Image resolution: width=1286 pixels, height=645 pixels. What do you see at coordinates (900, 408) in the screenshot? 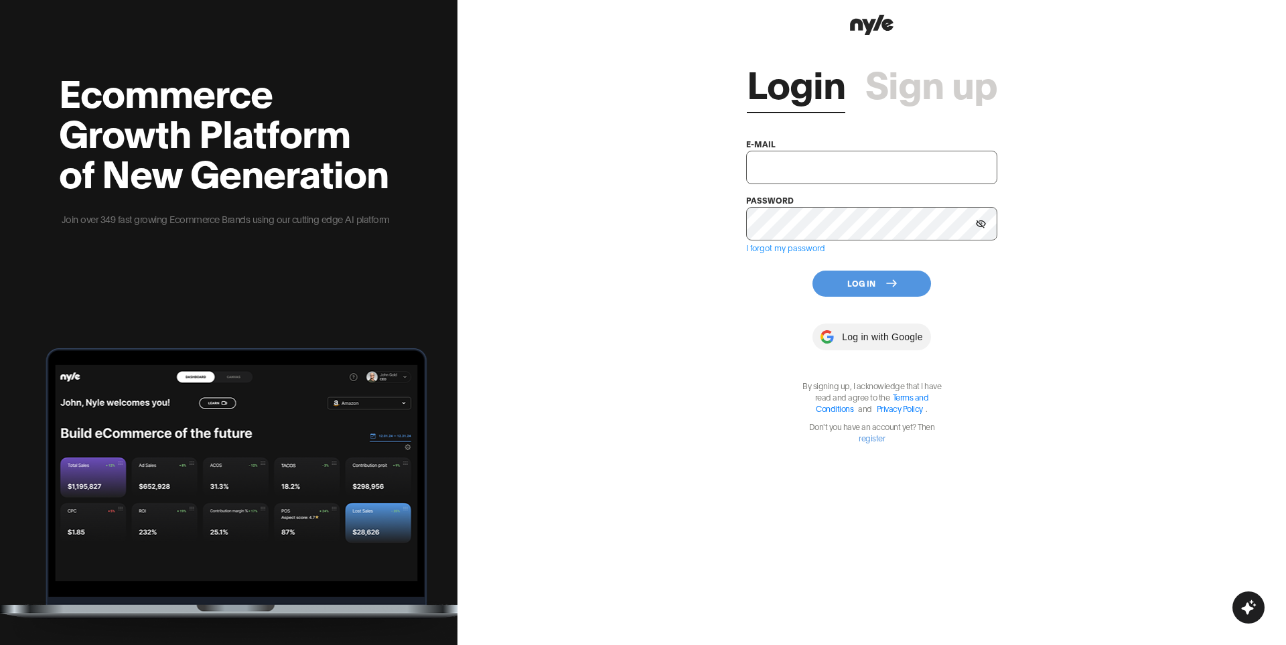
I see `a: Privacy Policy` at bounding box center [900, 408].